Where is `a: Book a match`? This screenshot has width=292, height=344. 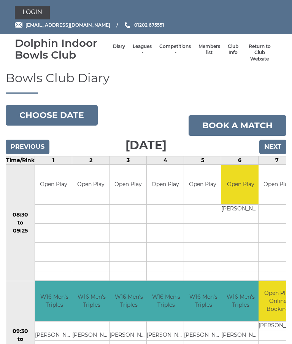 a: Book a match is located at coordinates (237, 126).